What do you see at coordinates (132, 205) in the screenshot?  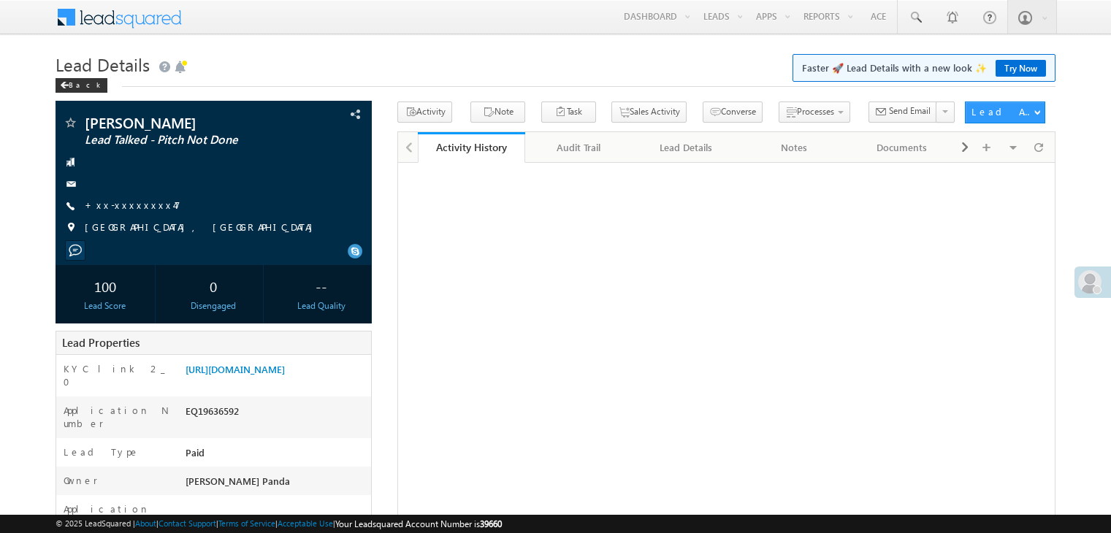 I see `a: +xx-xxxxxxxx47` at bounding box center [132, 205].